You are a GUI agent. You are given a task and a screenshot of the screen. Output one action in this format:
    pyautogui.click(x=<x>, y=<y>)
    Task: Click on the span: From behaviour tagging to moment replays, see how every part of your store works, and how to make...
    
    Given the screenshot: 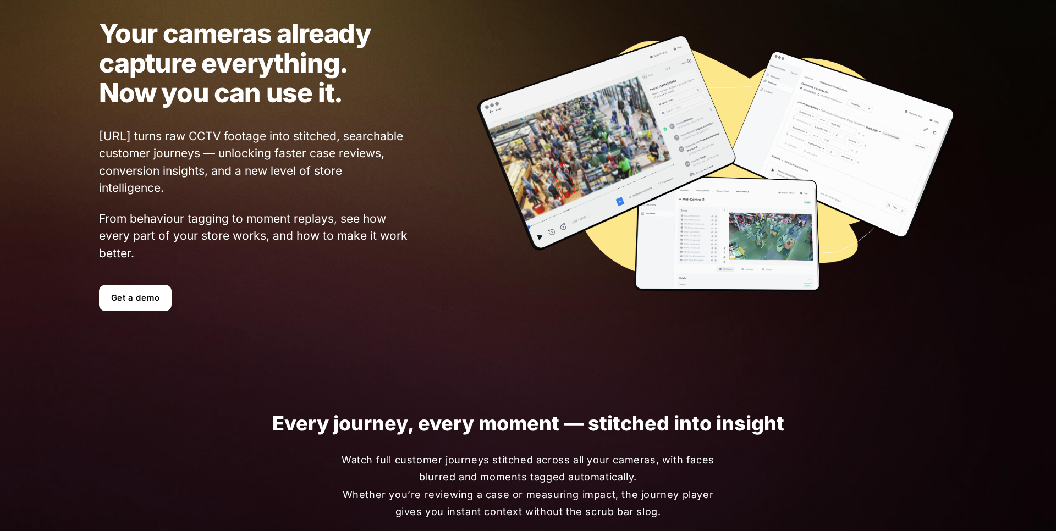 What is the action you would take?
    pyautogui.click(x=254, y=236)
    